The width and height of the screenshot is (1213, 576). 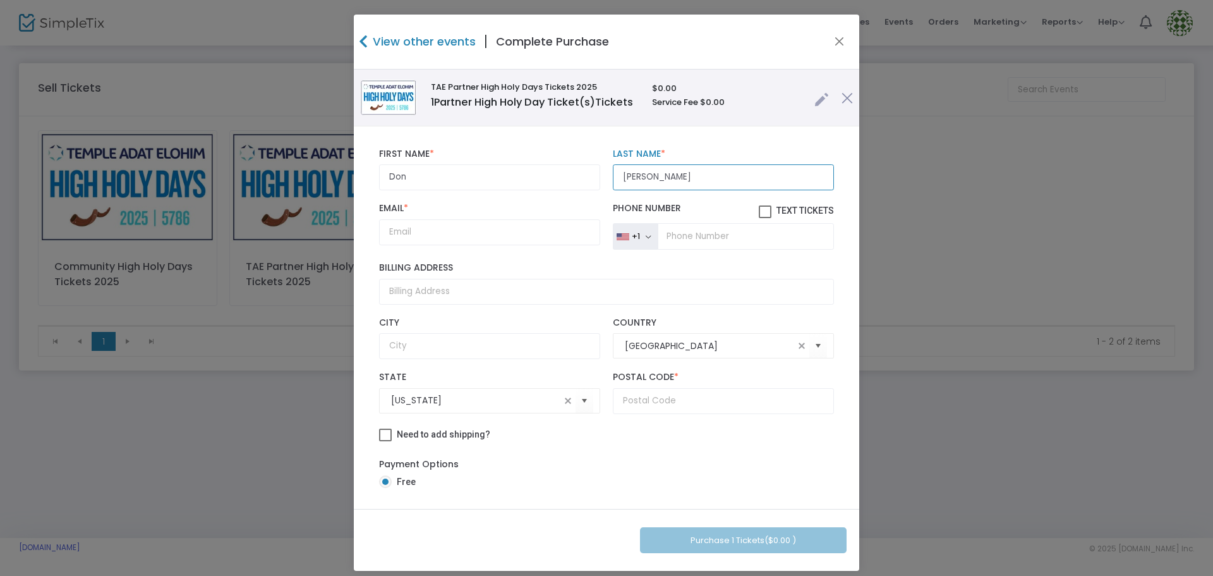 I want to click on span: Tickets, so click(x=614, y=102).